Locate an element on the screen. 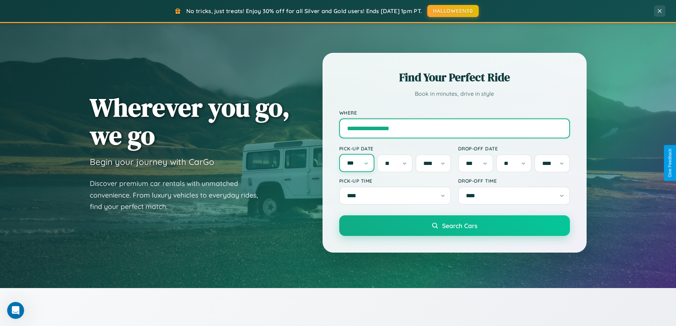  p: Discover premium car rentals with unmatched convenience. From luxury vehicles to everyday rides, ... is located at coordinates (178, 195).